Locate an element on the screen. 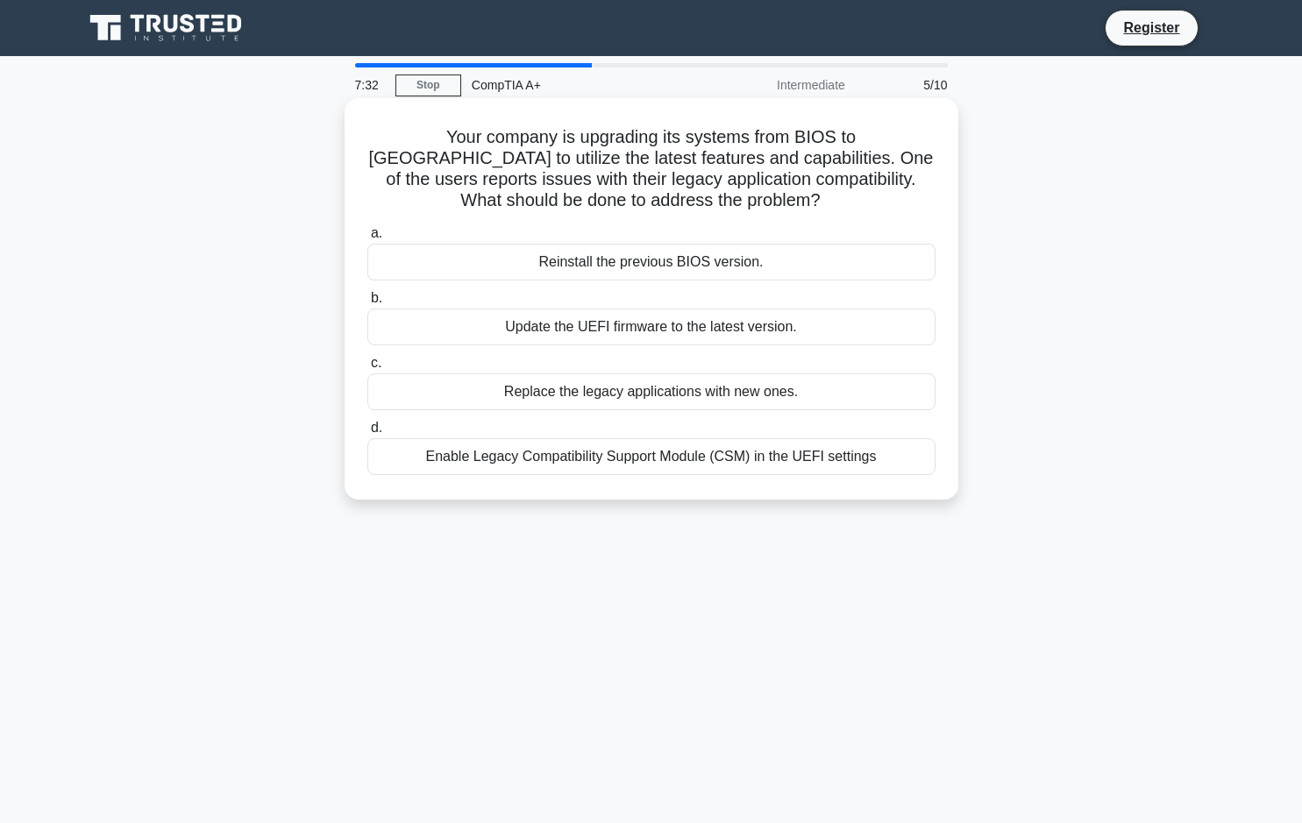 The image size is (1302, 823). div: Intermediate is located at coordinates (779, 85).